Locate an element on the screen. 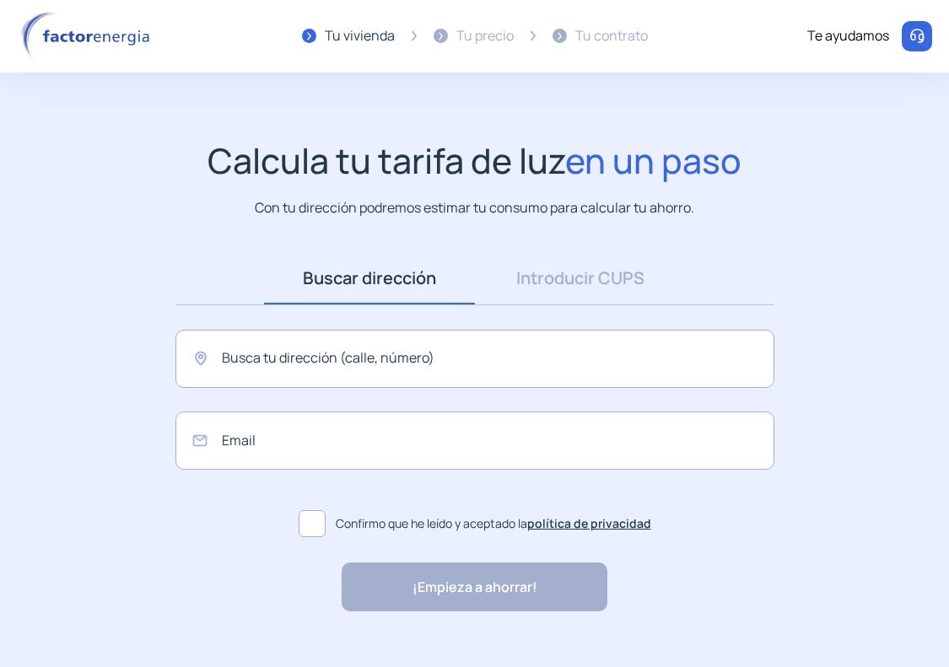  p: Con tu dirección podremos estimar tu consumo para calcular tu ahorro. is located at coordinates (474, 207).